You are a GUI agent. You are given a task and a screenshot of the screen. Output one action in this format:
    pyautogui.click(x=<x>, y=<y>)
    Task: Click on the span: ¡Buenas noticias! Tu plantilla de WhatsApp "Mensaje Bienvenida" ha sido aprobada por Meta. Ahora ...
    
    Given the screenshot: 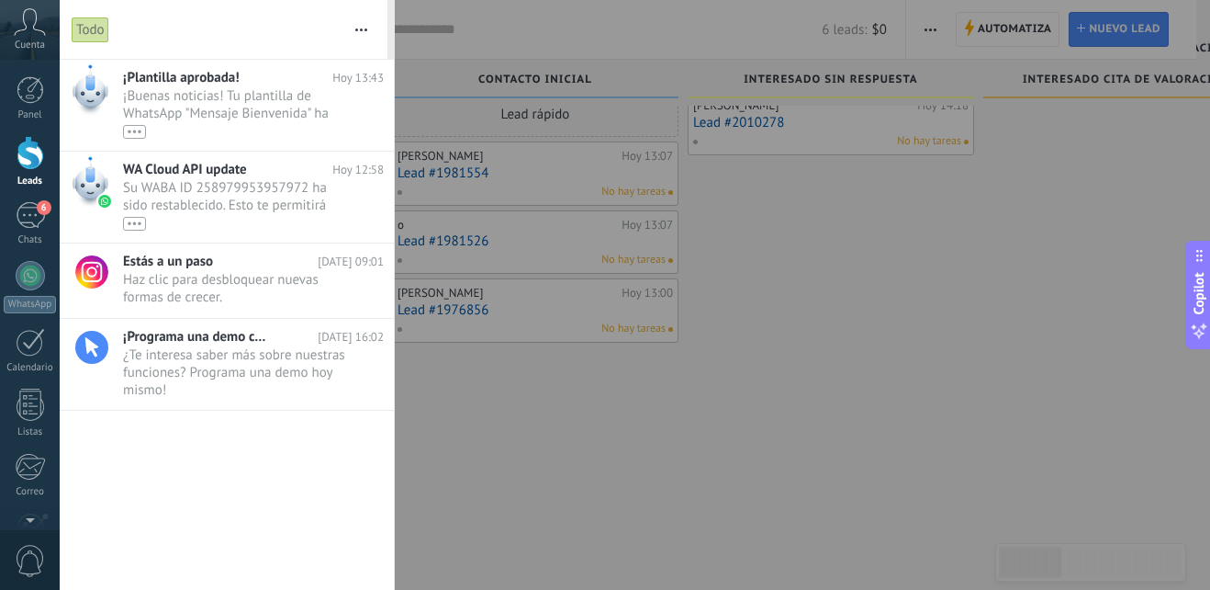 What is the action you would take?
    pyautogui.click(x=236, y=113)
    